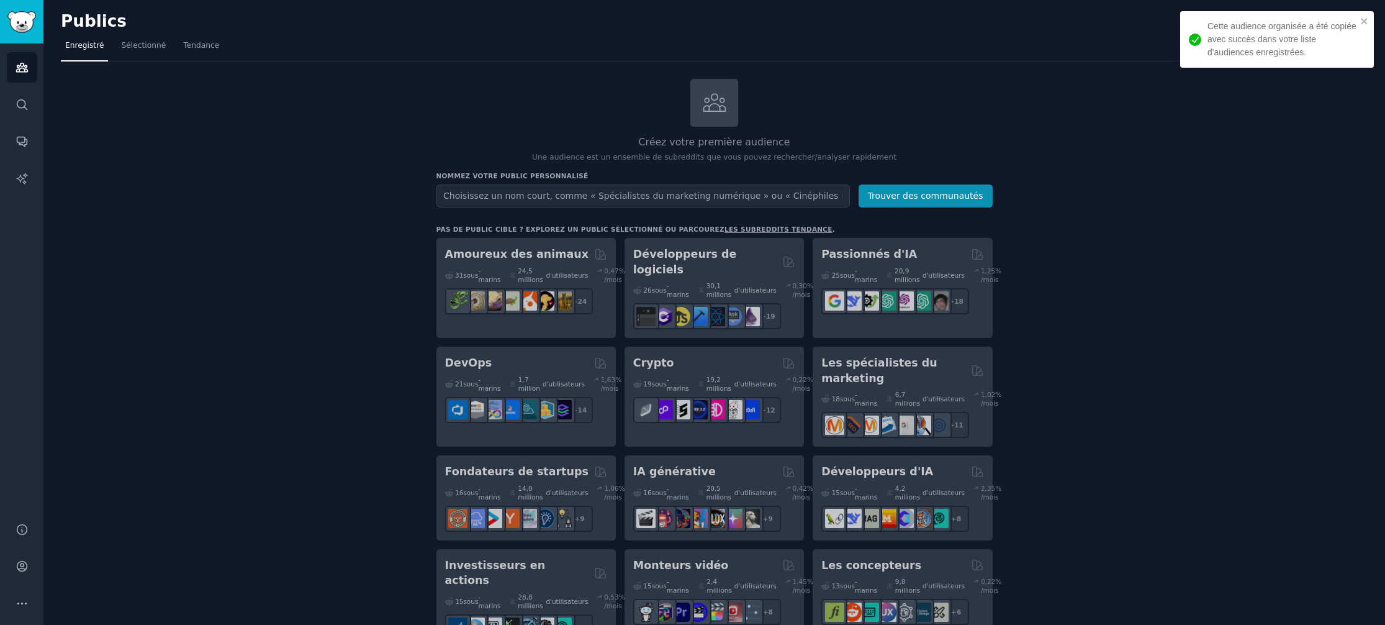 Image resolution: width=1385 pixels, height=625 pixels. Describe the element at coordinates (84, 45) in the screenshot. I see `font: Enregistré` at that location.